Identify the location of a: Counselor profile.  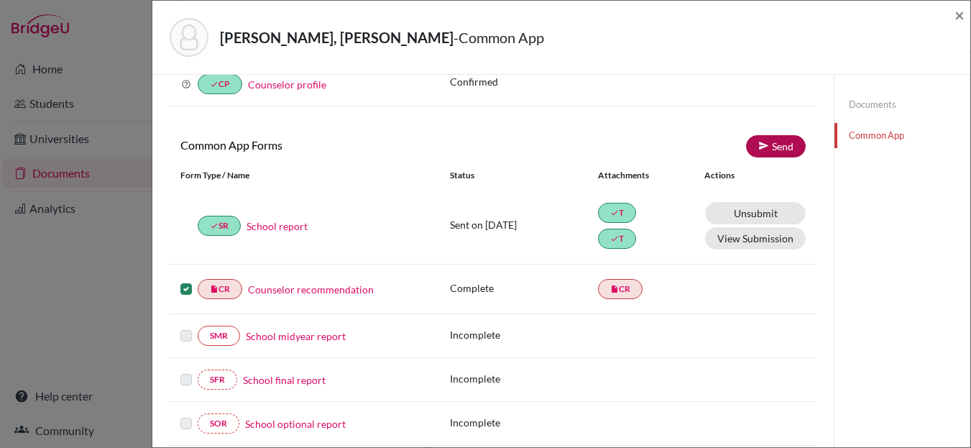
(287, 84).